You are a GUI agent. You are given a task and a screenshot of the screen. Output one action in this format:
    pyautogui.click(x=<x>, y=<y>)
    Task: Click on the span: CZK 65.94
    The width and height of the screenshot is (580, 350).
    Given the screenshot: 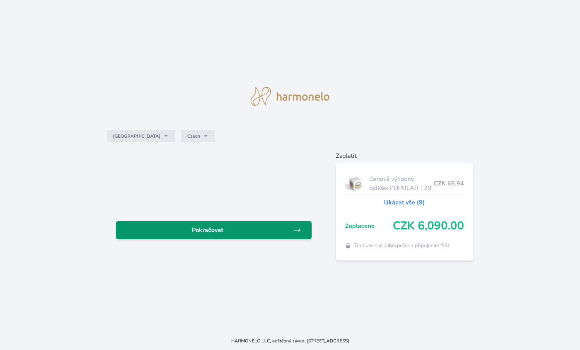 What is the action you would take?
    pyautogui.click(x=449, y=184)
    